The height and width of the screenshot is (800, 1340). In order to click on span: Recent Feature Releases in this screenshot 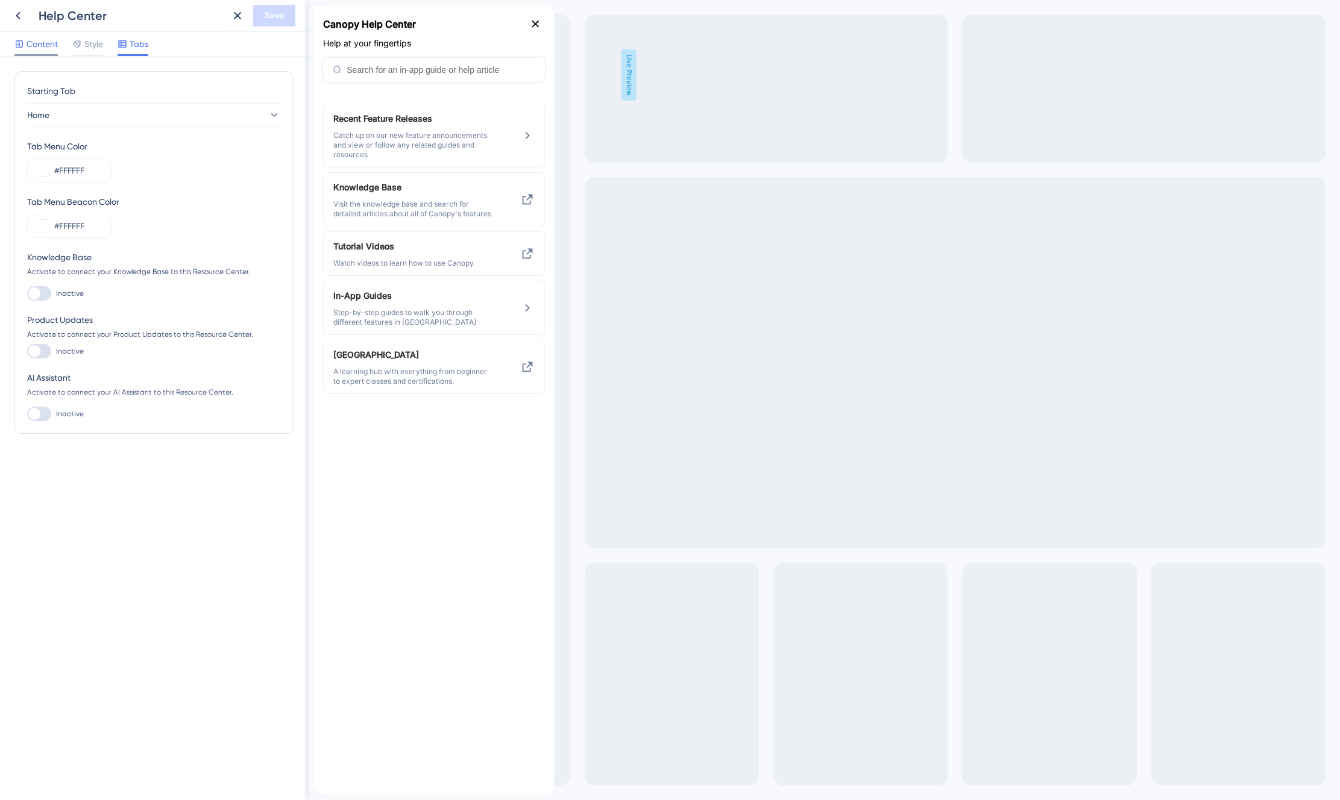, I will do `click(100, 114)`.